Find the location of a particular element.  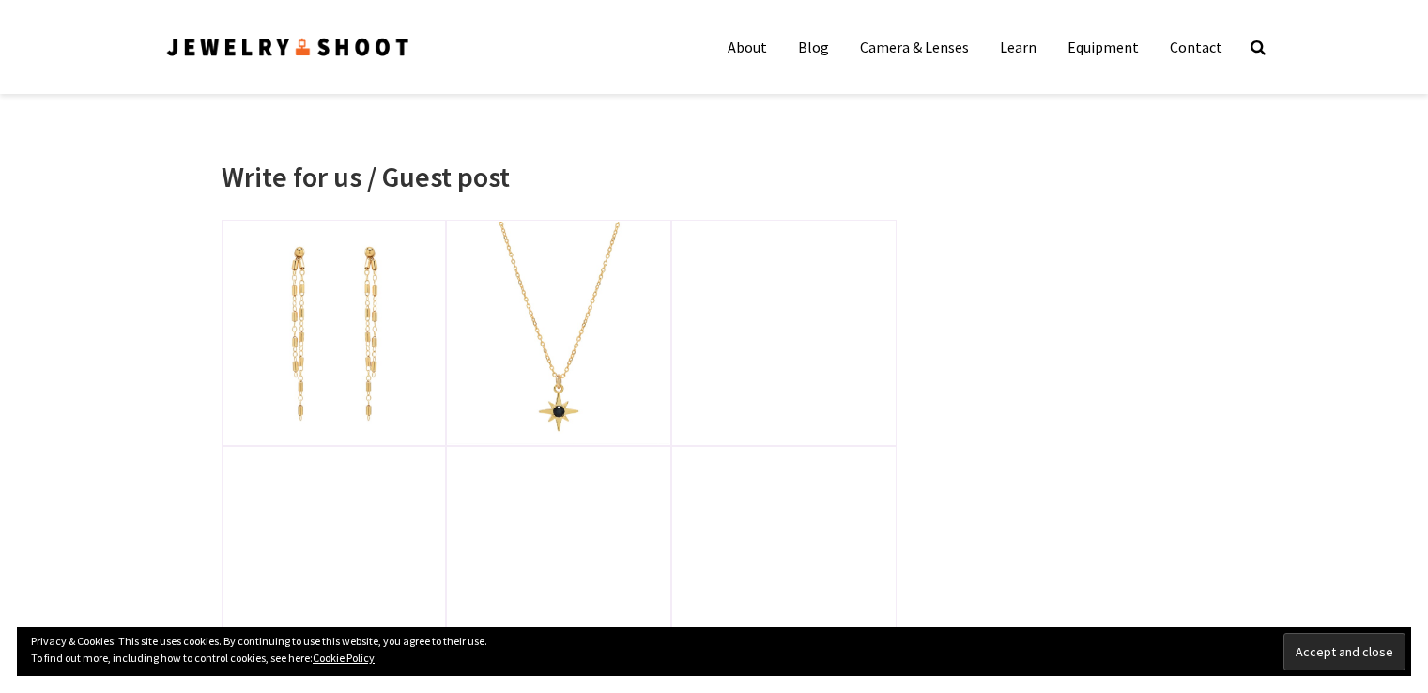

a: Contact is located at coordinates (1196, 47).